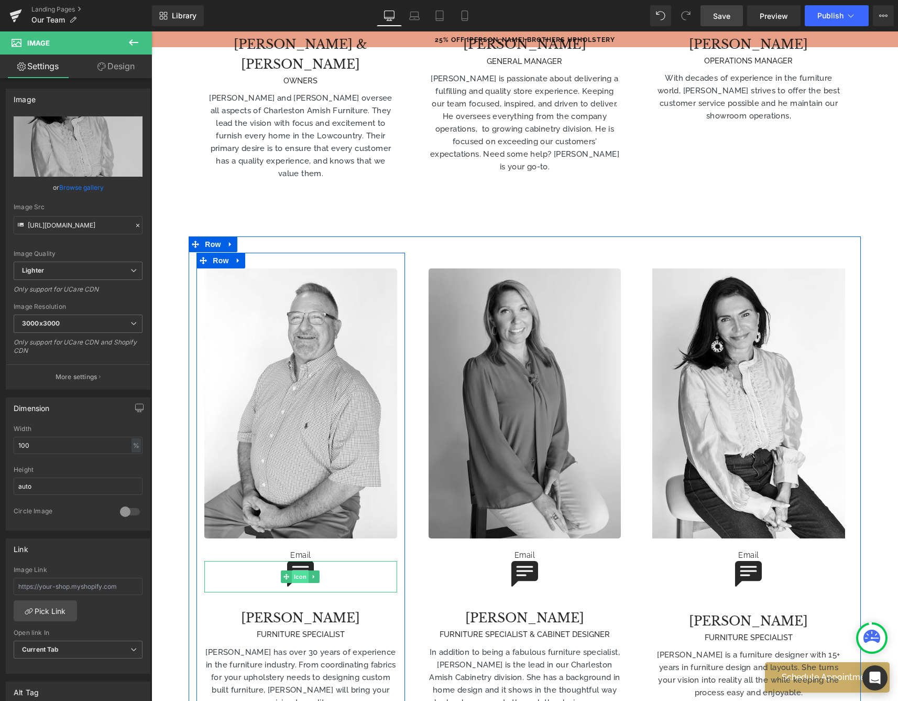 The image size is (898, 701). Describe the element at coordinates (373, 602) in the screenshot. I see `div: FURNITURE SPECIALIST & CABINET DESIGNER` at that location.